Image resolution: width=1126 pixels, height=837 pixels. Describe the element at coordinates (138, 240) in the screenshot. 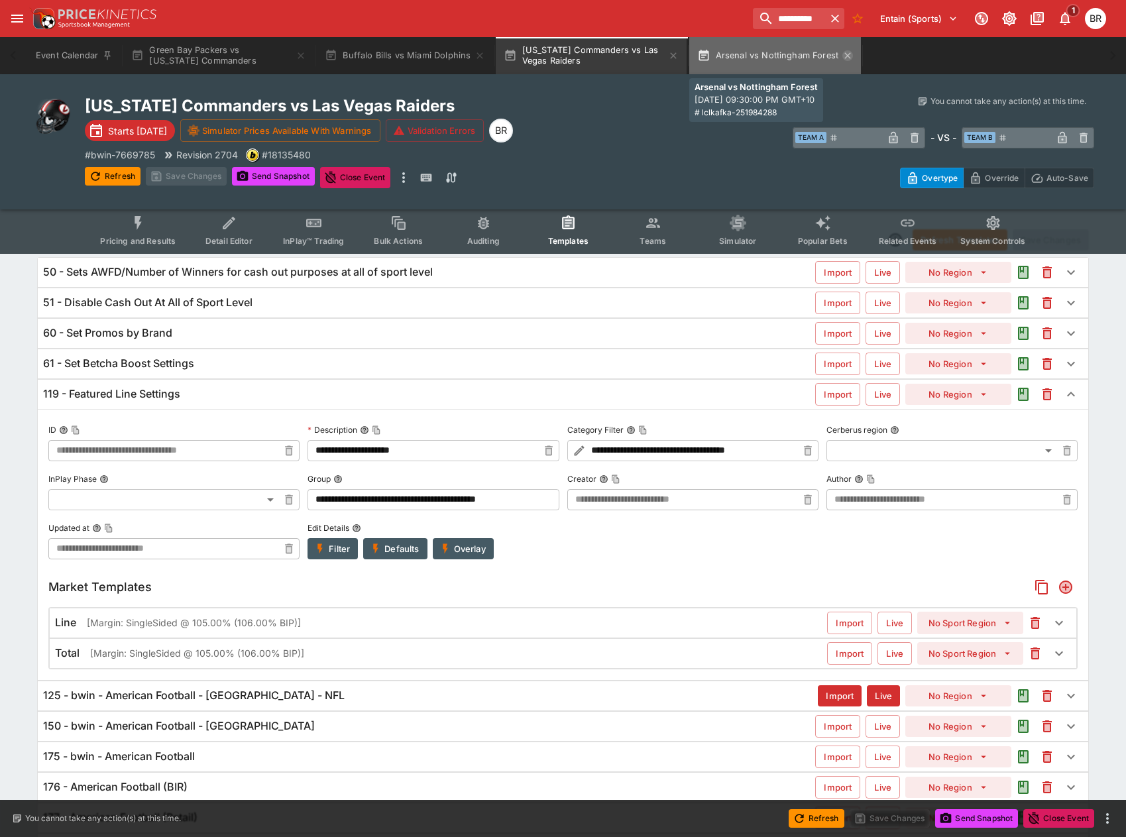

I see `span: Pricing and Results` at that location.